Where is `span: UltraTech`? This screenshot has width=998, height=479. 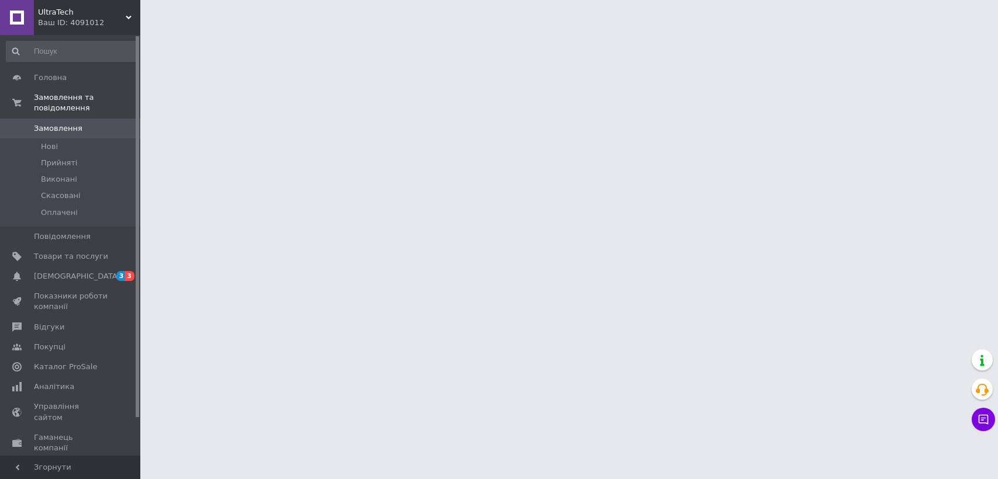
span: UltraTech is located at coordinates (82, 12).